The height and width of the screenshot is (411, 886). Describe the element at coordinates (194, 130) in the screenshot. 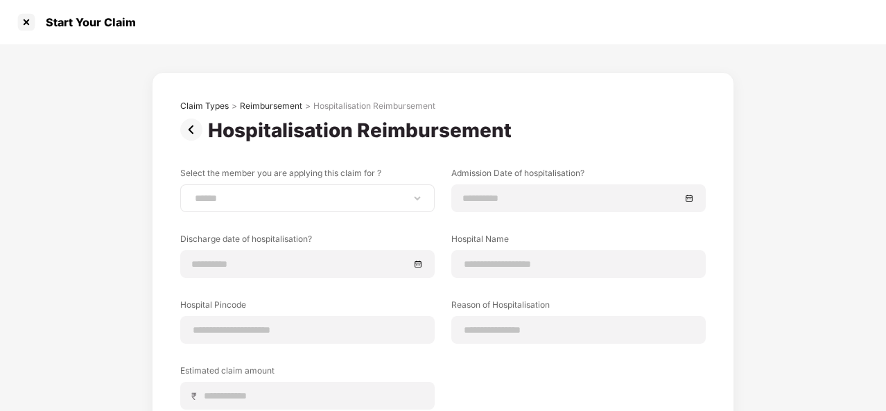

I see `img: svg+xml;base64,PHN2ZyBpZD0iUHJldi0zMngzMiIgeG1sbnM9Imh0dHA6Ly93d3cudzMub3JnLzIwMDAvc3ZnIiB3aWR0aD...` at that location.